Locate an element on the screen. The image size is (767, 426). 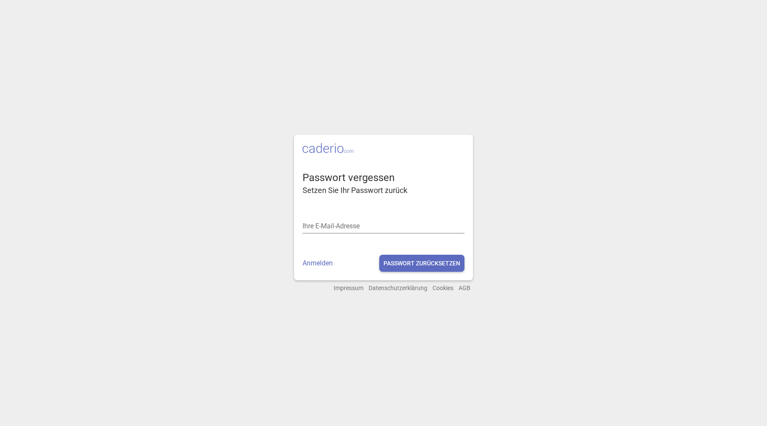
span: Ihre E-Mail-Adresse is located at coordinates (331, 226).